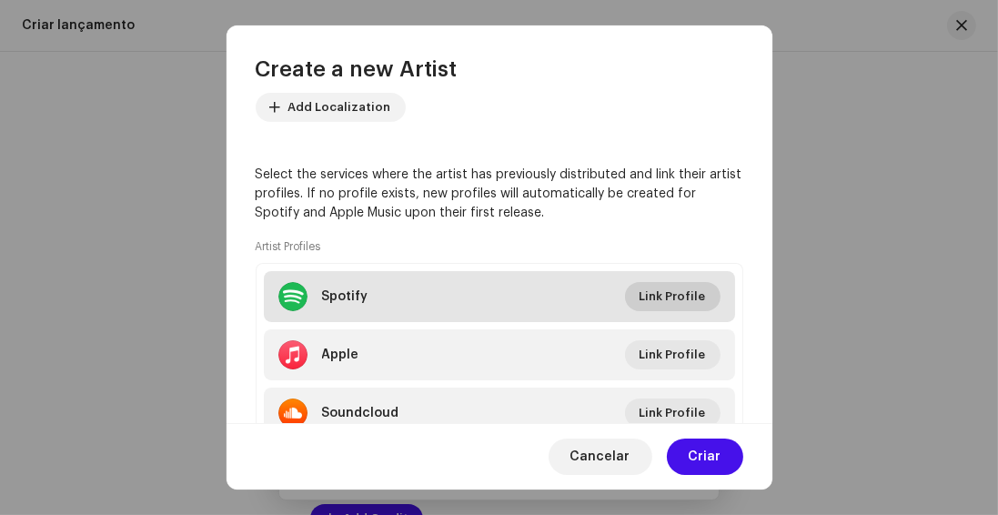 The height and width of the screenshot is (515, 998). Describe the element at coordinates (705, 456) in the screenshot. I see `button: Criar` at that location.